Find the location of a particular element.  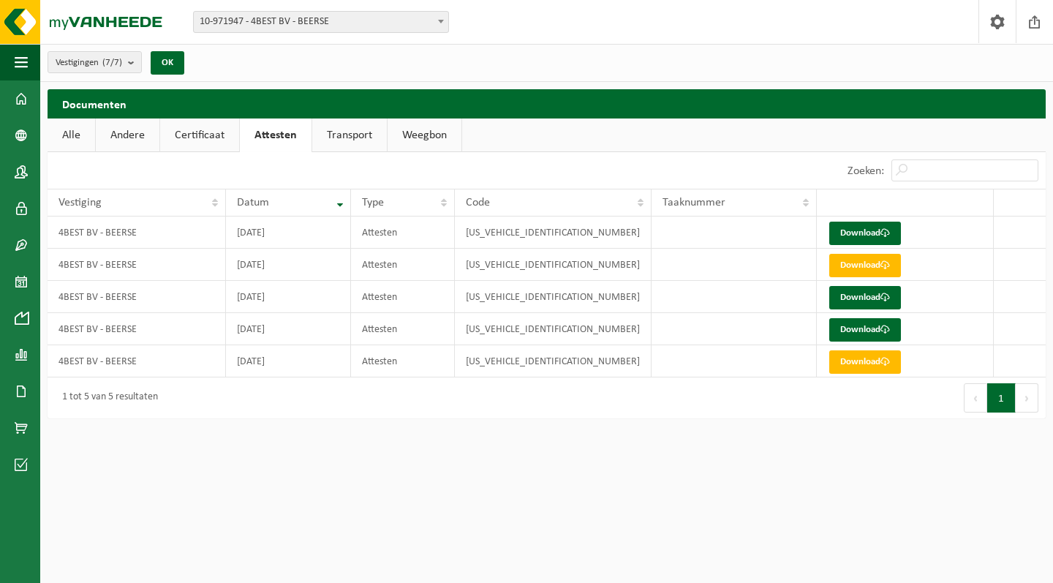

button: 1 is located at coordinates (1001, 398).